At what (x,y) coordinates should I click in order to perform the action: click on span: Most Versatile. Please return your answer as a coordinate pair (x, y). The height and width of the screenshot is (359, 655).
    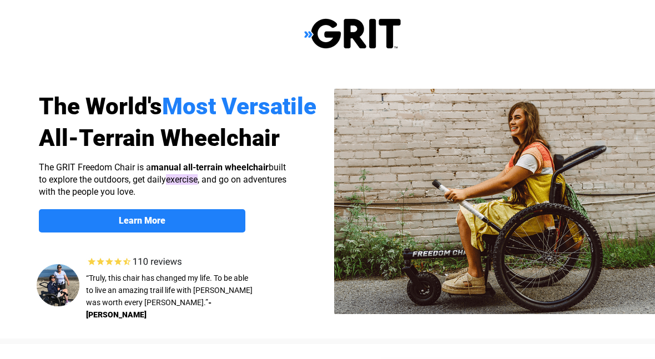
    Looking at the image, I should click on (239, 106).